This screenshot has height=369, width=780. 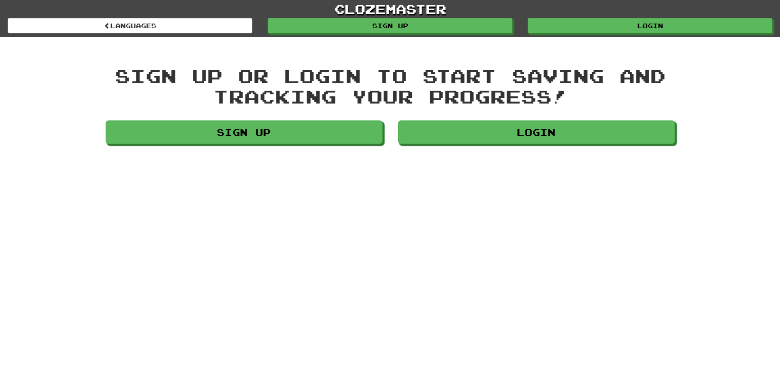 What do you see at coordinates (130, 26) in the screenshot?
I see `a: Languages` at bounding box center [130, 26].